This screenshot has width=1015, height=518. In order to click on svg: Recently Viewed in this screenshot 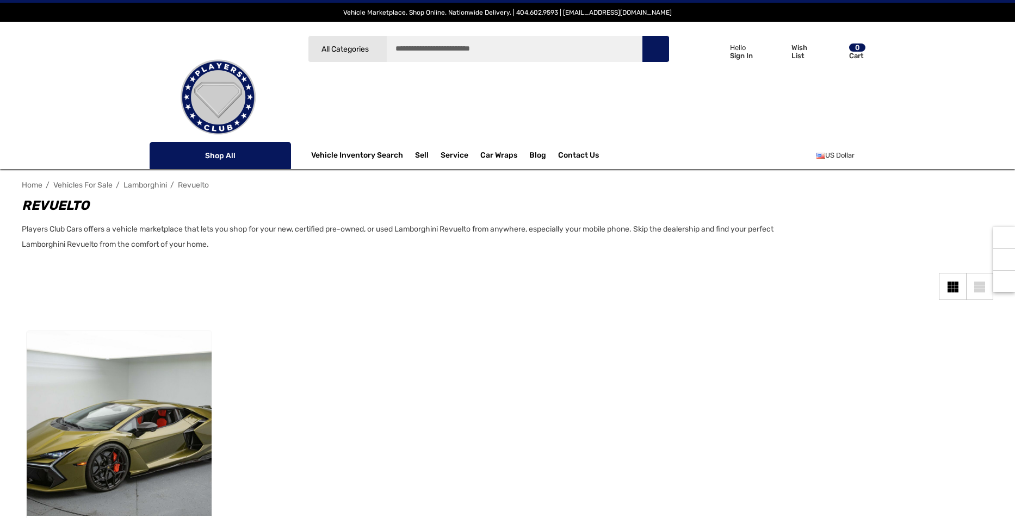, I will do `click(1004, 238)`.